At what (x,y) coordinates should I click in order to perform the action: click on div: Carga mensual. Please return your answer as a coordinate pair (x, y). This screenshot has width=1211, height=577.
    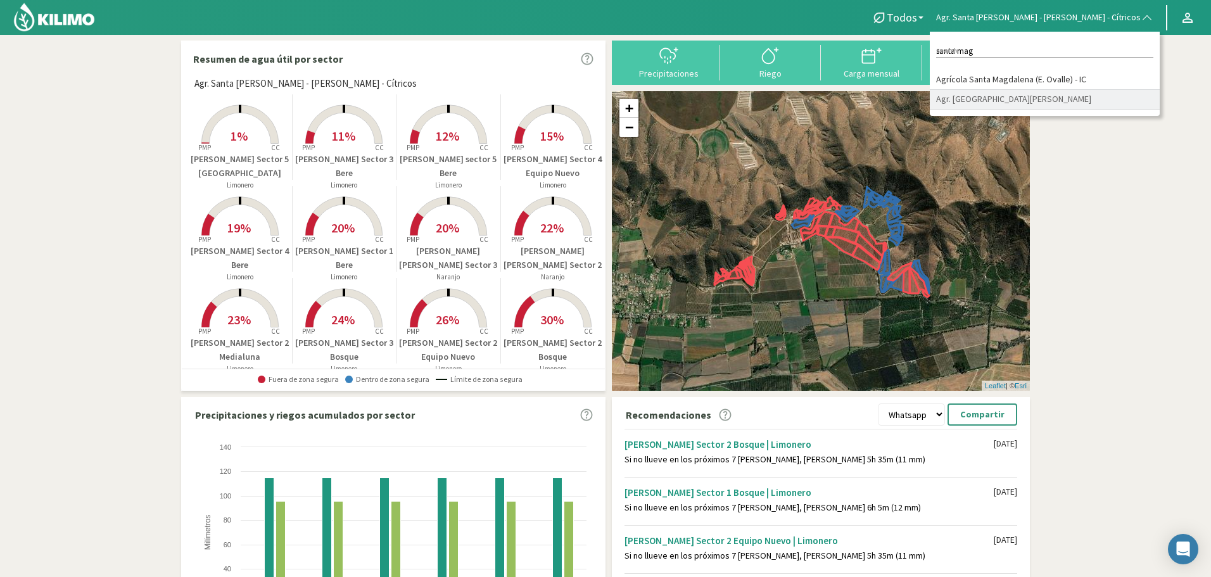
    Looking at the image, I should click on (871, 73).